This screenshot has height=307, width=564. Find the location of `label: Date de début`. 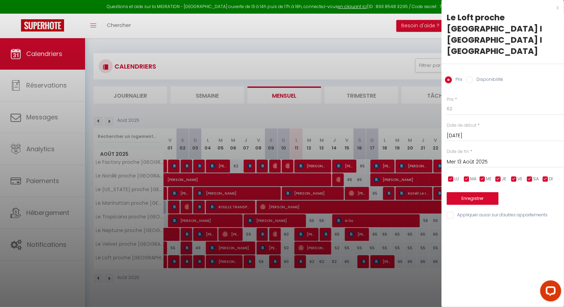

label: Date de début is located at coordinates (461, 125).